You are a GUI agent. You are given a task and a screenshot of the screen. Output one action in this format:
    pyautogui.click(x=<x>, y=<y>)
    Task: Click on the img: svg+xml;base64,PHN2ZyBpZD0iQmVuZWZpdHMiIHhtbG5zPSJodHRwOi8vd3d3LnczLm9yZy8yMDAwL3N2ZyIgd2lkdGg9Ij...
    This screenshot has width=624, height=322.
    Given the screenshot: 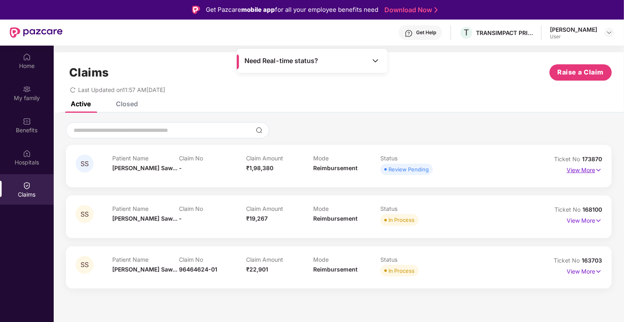 What is the action you would take?
    pyautogui.click(x=27, y=121)
    